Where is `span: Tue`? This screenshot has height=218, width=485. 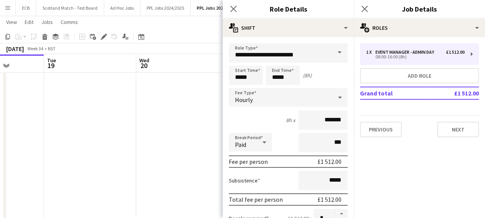
span: Tue is located at coordinates (51, 60).